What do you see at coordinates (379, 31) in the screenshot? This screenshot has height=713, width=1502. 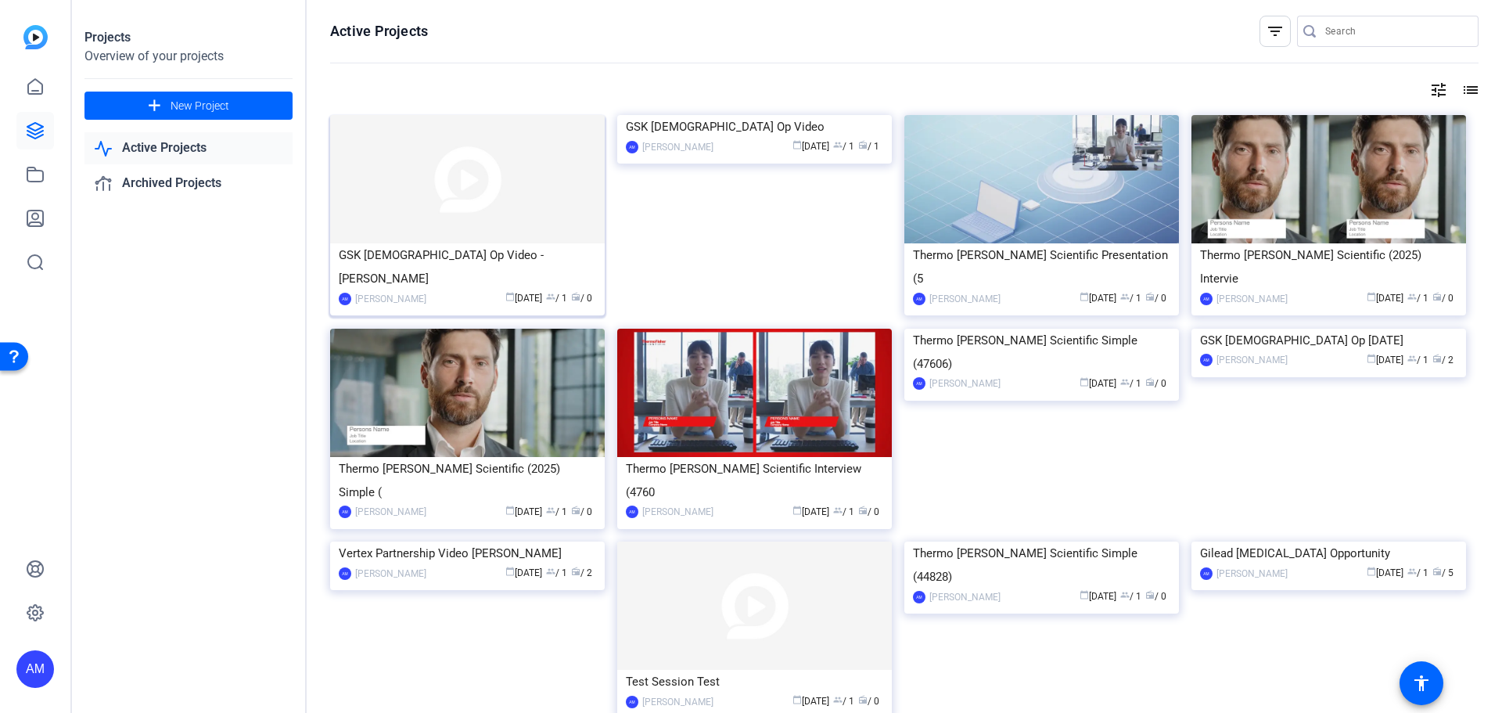 I see `h1: Active Projects` at bounding box center [379, 31].